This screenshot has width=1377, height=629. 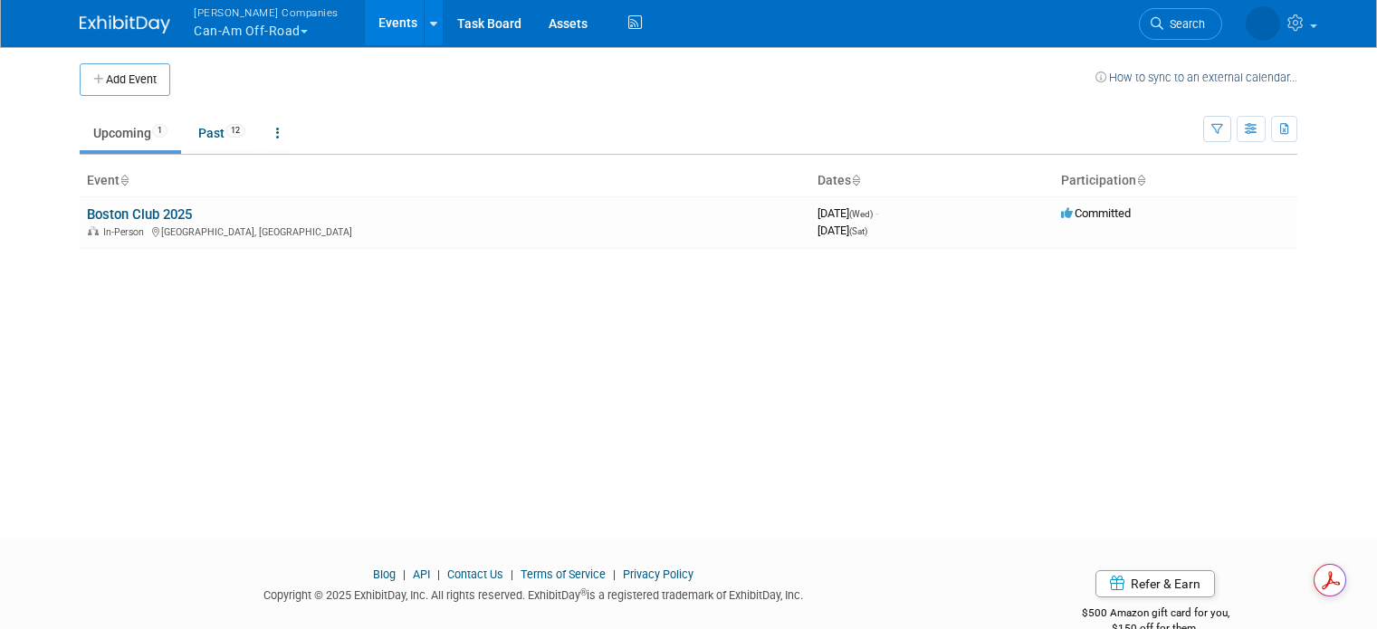 I want to click on a: Sort by Start Date, so click(x=855, y=180).